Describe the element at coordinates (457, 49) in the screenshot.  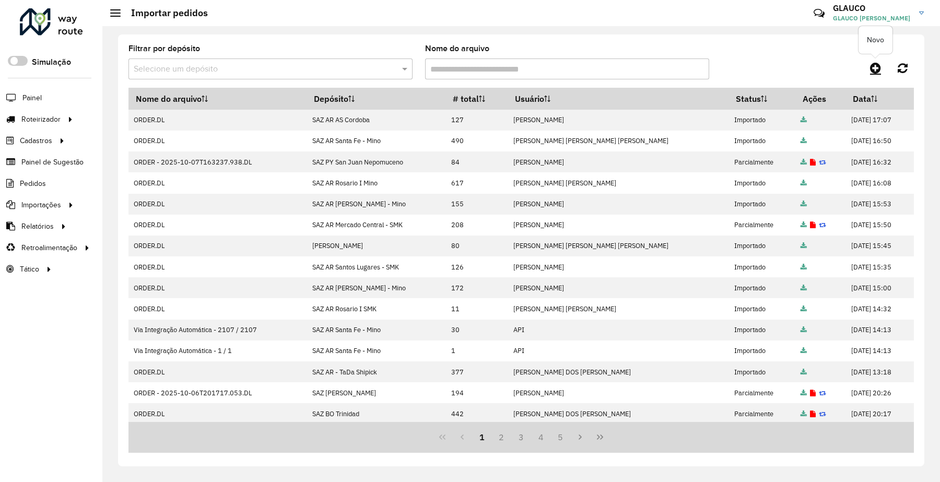
I see `label: Nome do arquivo` at that location.